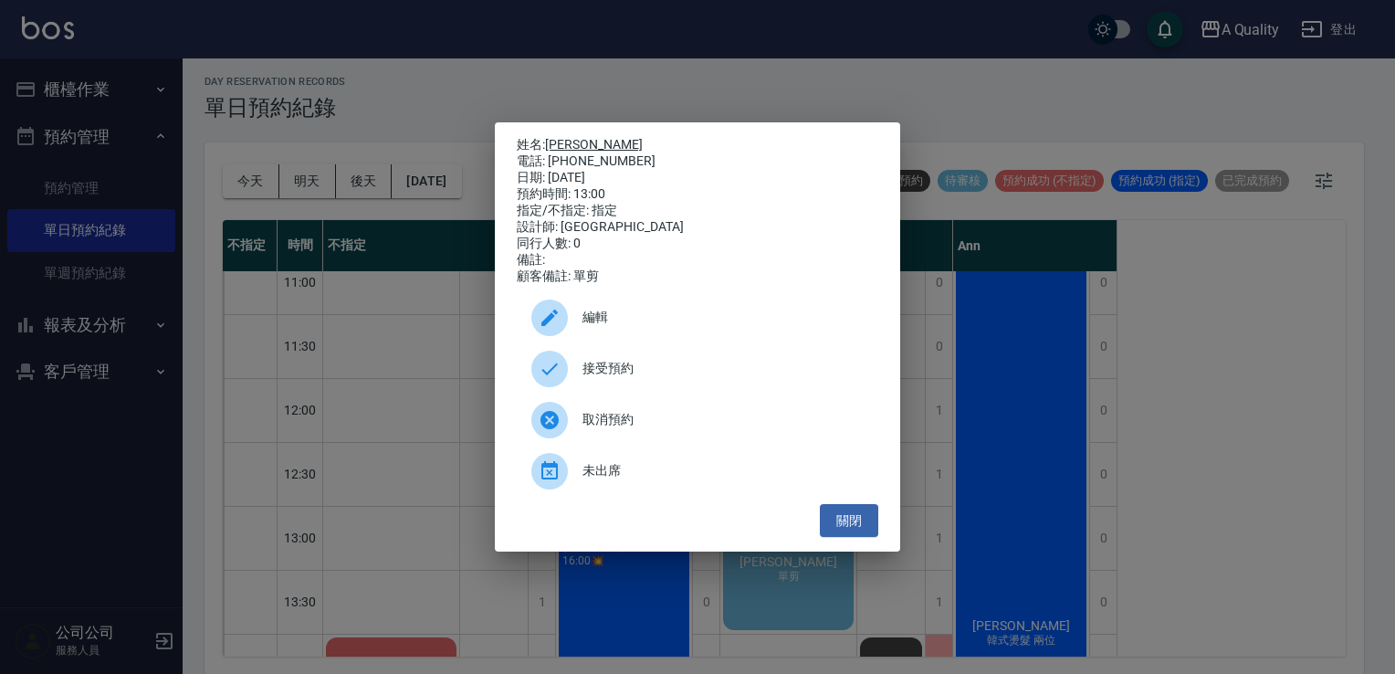  What do you see at coordinates (698, 420) in the screenshot?
I see `div: 取消預約` at bounding box center [698, 420].